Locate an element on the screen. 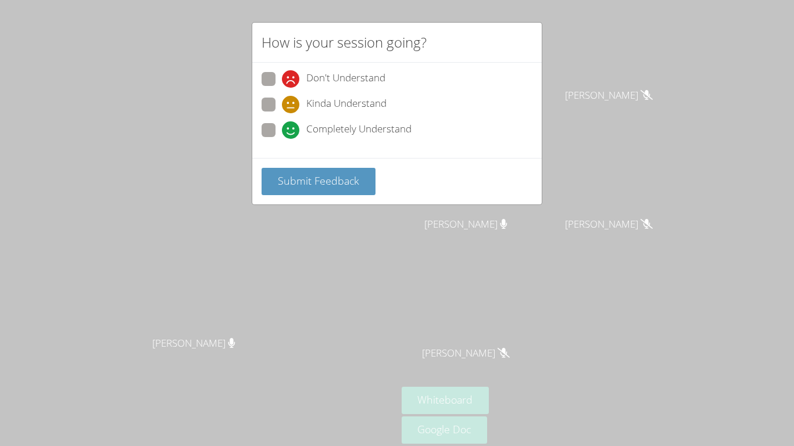 The width and height of the screenshot is (794, 446). h2: How is your session going? is located at coordinates (344, 42).